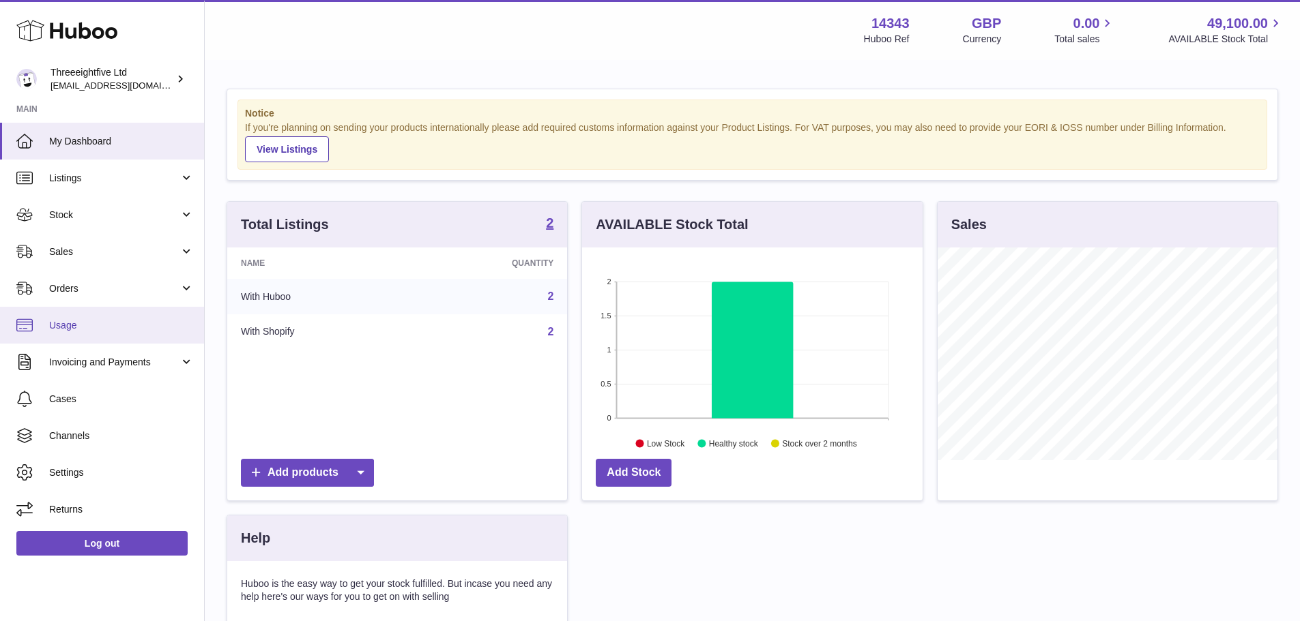 This screenshot has width=1300, height=621. What do you see at coordinates (671, 224) in the screenshot?
I see `h3: AVAILABLE Stock Total` at bounding box center [671, 224].